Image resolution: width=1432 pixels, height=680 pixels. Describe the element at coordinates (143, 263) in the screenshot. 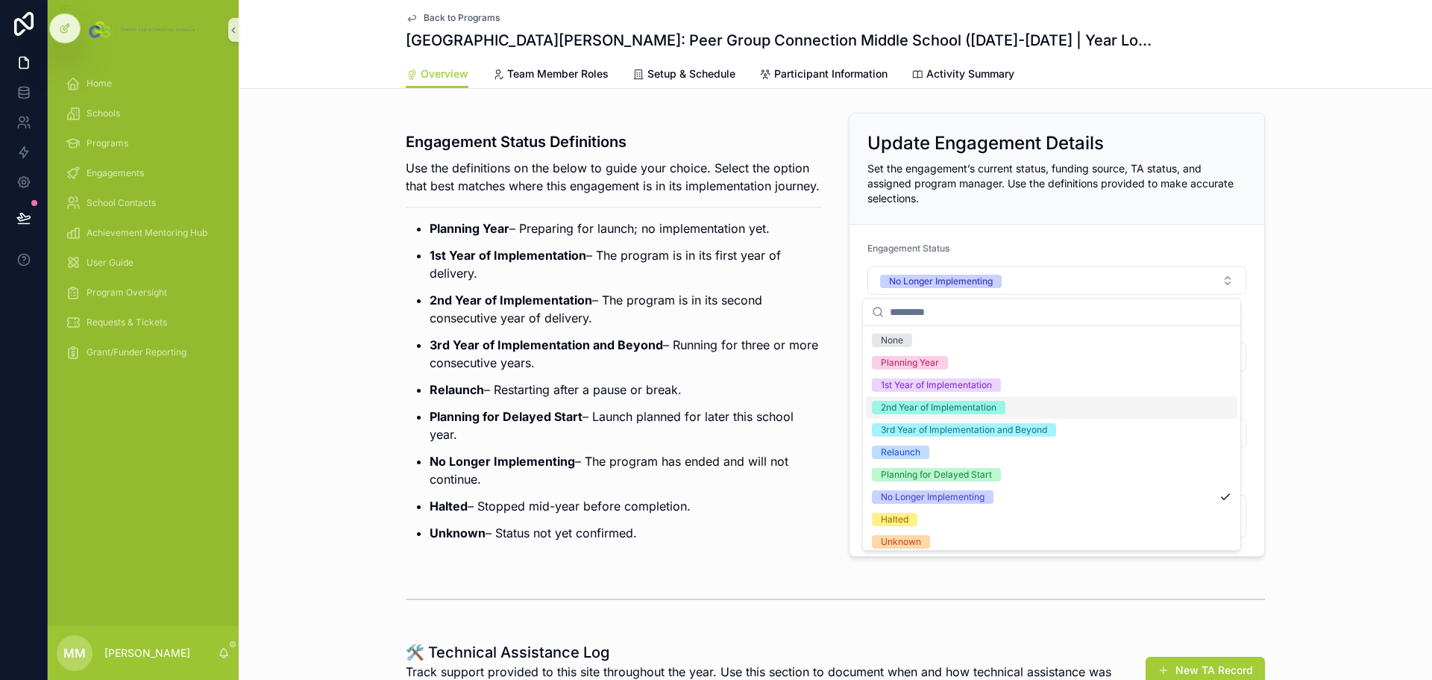

I see `a: User Guide` at that location.